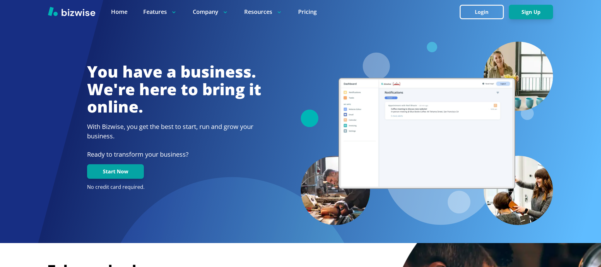 This screenshot has width=601, height=267. What do you see at coordinates (115, 172) in the screenshot?
I see `button: Start Now` at bounding box center [115, 172].